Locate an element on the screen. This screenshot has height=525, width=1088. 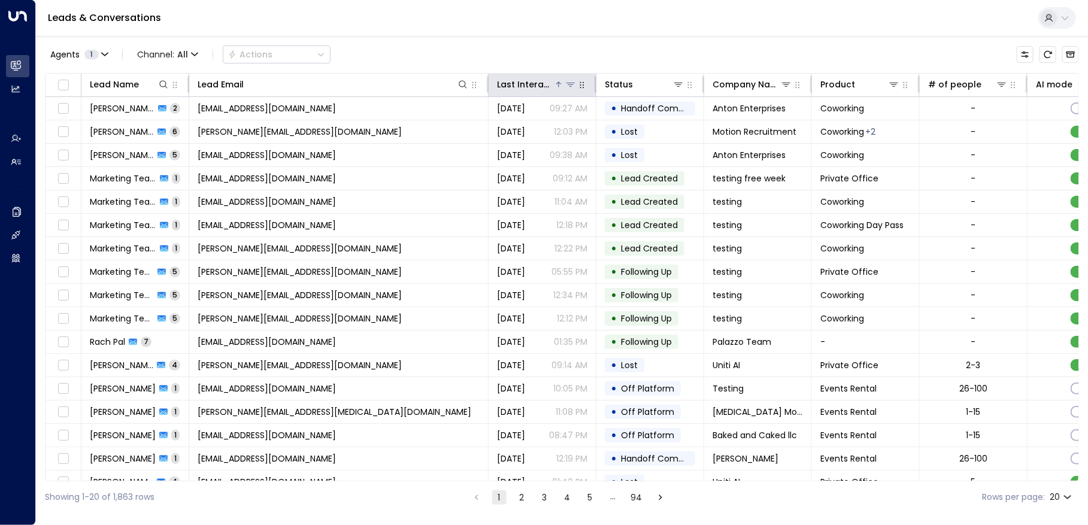
span: May 31, 2024 is located at coordinates (511, 155).